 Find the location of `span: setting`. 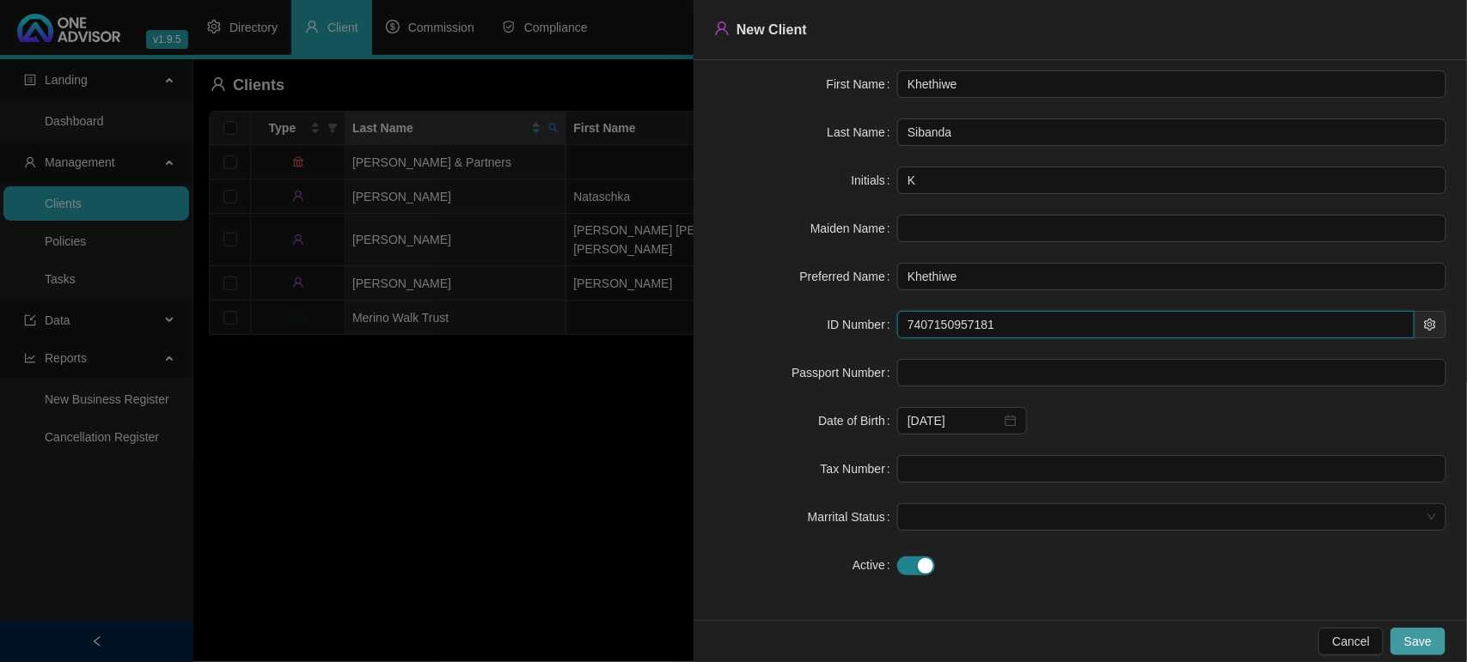

span: setting is located at coordinates (1430, 325).